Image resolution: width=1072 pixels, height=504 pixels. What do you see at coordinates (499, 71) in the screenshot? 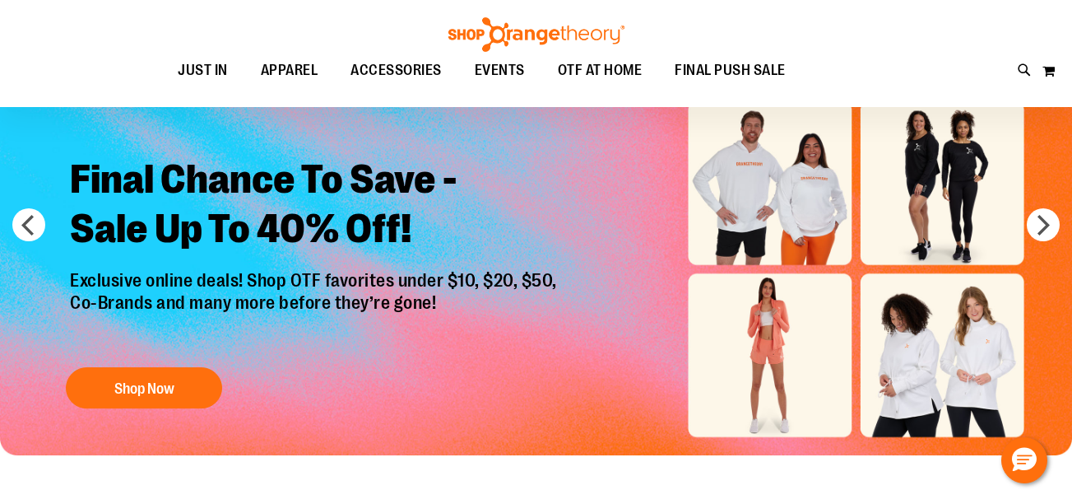
I see `a: EVENTS` at bounding box center [499, 71].